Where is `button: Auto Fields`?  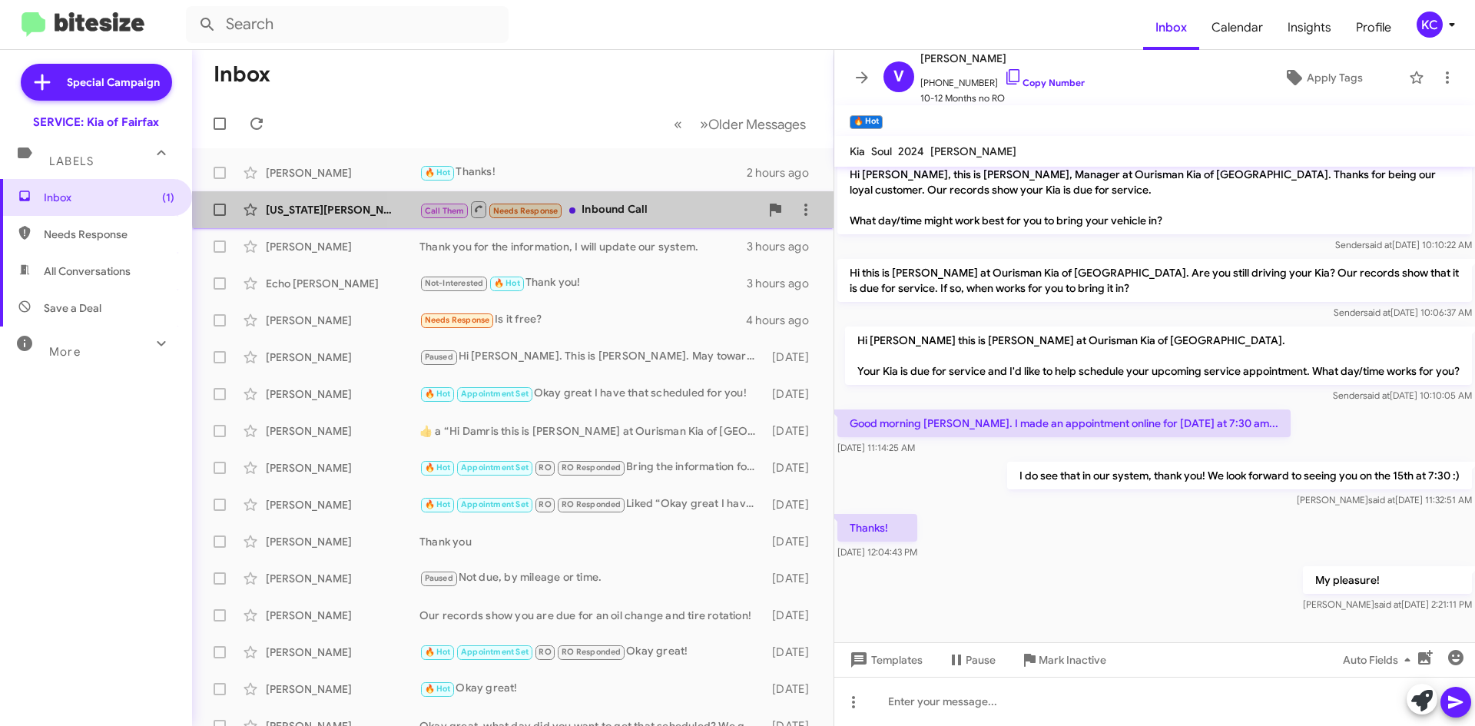
button: Auto Fields is located at coordinates (1380, 660).